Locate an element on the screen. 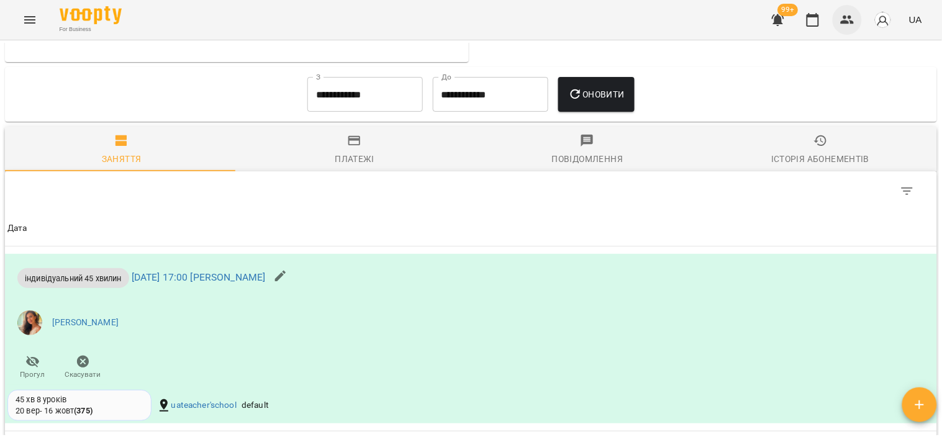  div: Повідомлення is located at coordinates (588, 159).